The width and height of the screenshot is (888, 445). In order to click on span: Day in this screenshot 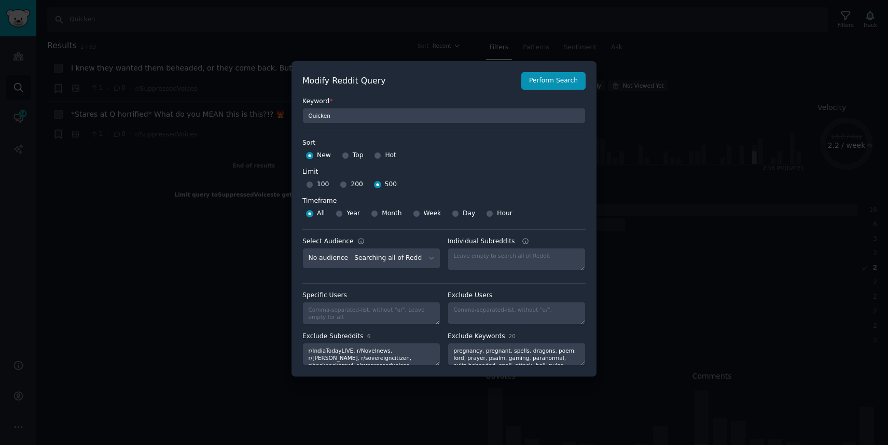, I will do `click(469, 214)`.